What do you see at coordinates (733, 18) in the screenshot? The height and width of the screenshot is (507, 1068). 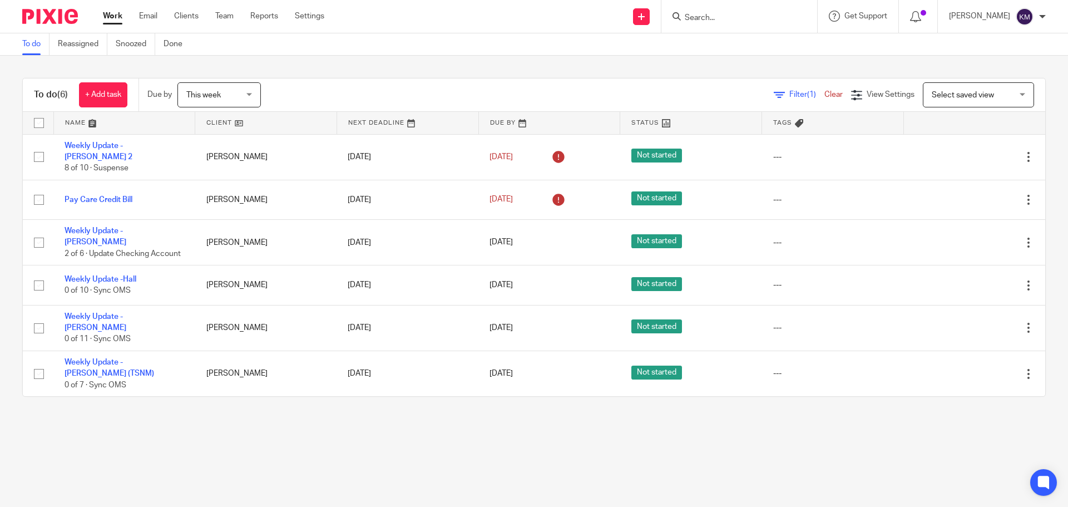 I see `input: Search` at bounding box center [733, 18].